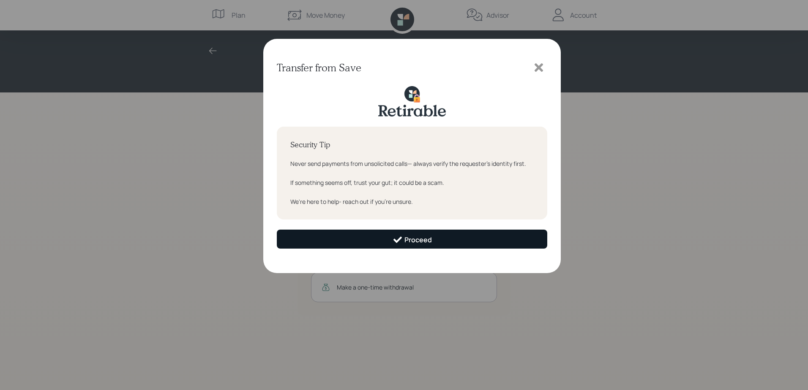 The image size is (808, 390). What do you see at coordinates (412, 164) in the screenshot?
I see `div: Never send payments from unsolicited calls— always verify the requester's identity first.` at bounding box center [412, 164].